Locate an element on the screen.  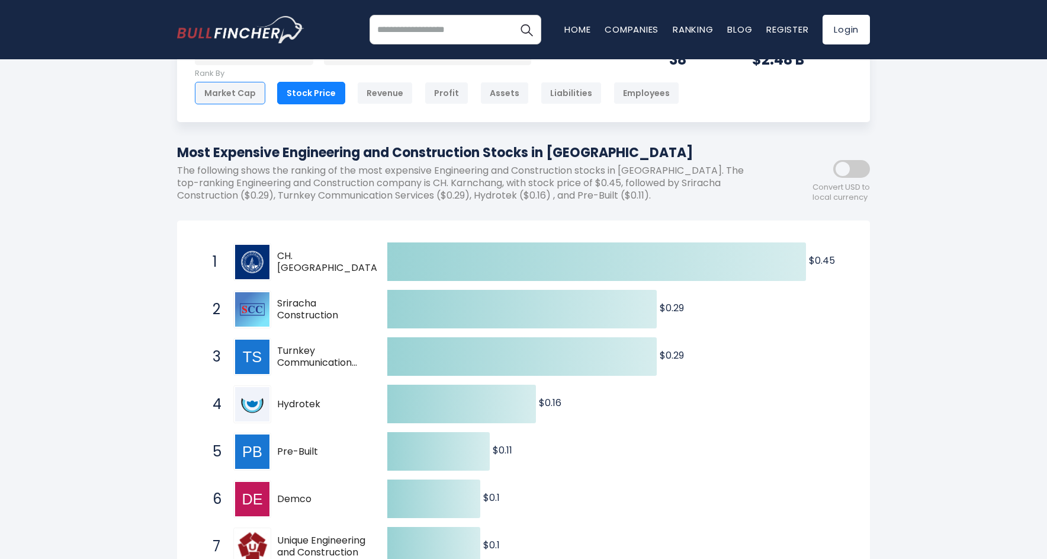
img: Sriracha Construction is located at coordinates (252, 309).